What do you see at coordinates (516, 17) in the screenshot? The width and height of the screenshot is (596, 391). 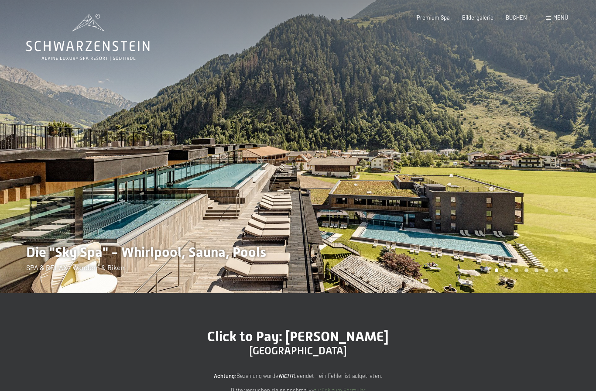 I see `a: BUCHEN` at bounding box center [516, 17].